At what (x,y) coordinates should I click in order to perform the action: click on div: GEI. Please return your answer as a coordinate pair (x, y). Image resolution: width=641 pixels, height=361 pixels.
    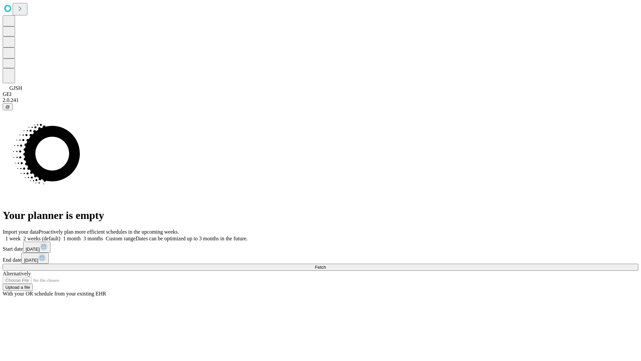
    Looking at the image, I should click on (321, 94).